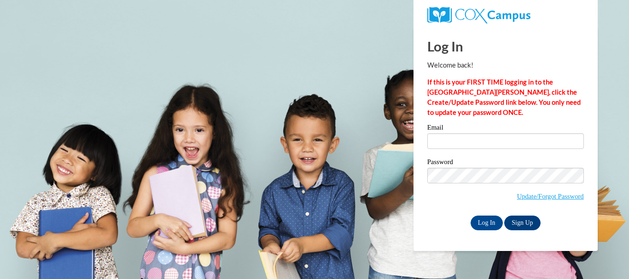 The image size is (629, 279). Describe the element at coordinates (486, 223) in the screenshot. I see `input: Log In` at that location.